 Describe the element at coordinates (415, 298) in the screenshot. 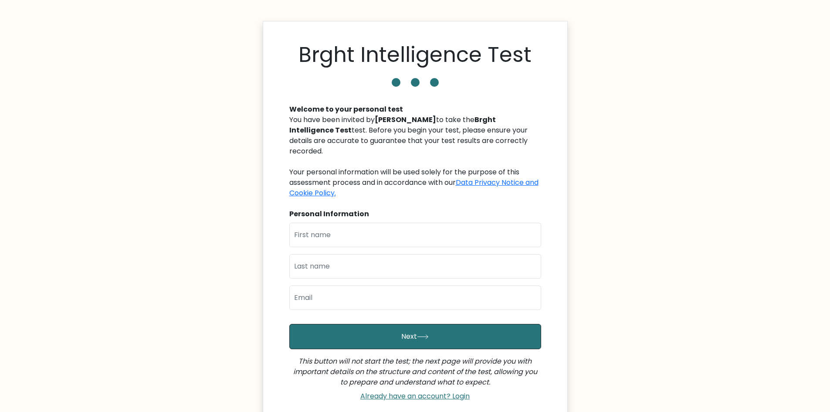

I see `input: Email` at that location.